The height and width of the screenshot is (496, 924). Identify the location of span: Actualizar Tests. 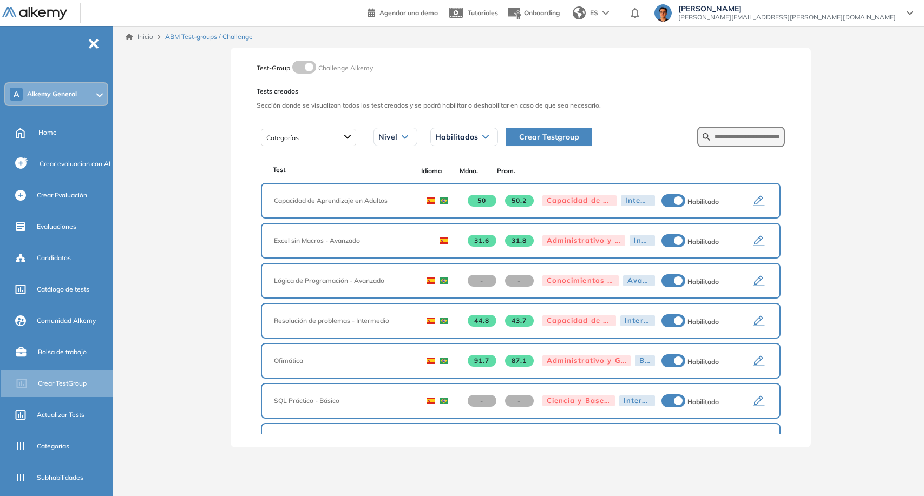
(61, 415).